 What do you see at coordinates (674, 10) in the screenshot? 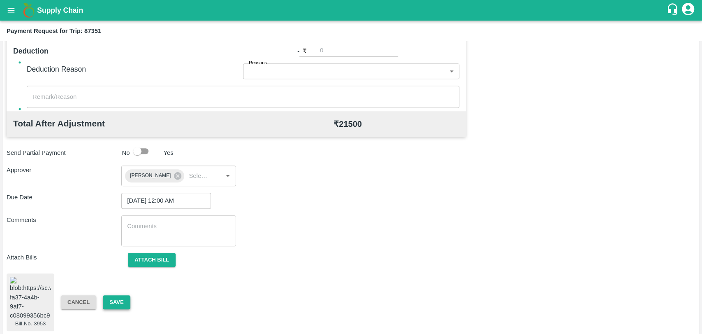
I see `div: customer-support` at bounding box center [674, 10].